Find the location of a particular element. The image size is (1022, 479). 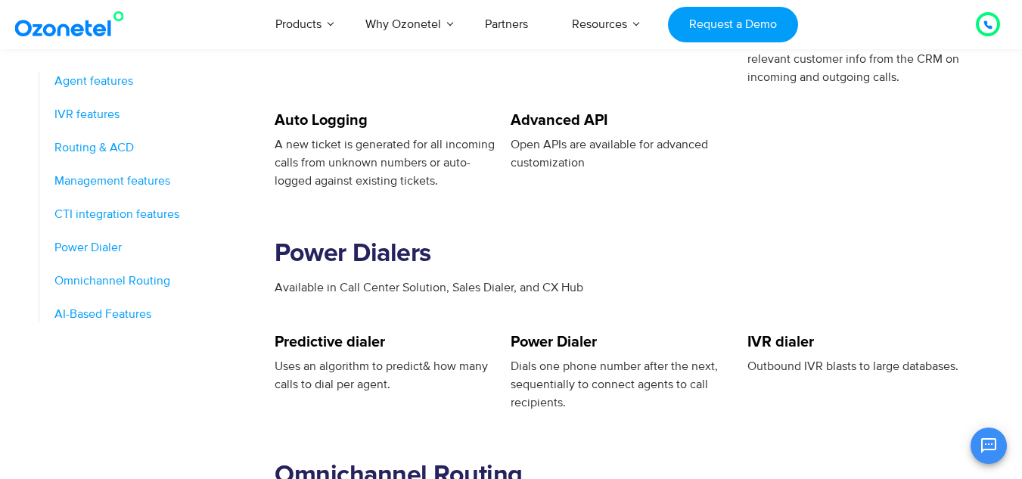

span: IVR features is located at coordinates (87, 114).